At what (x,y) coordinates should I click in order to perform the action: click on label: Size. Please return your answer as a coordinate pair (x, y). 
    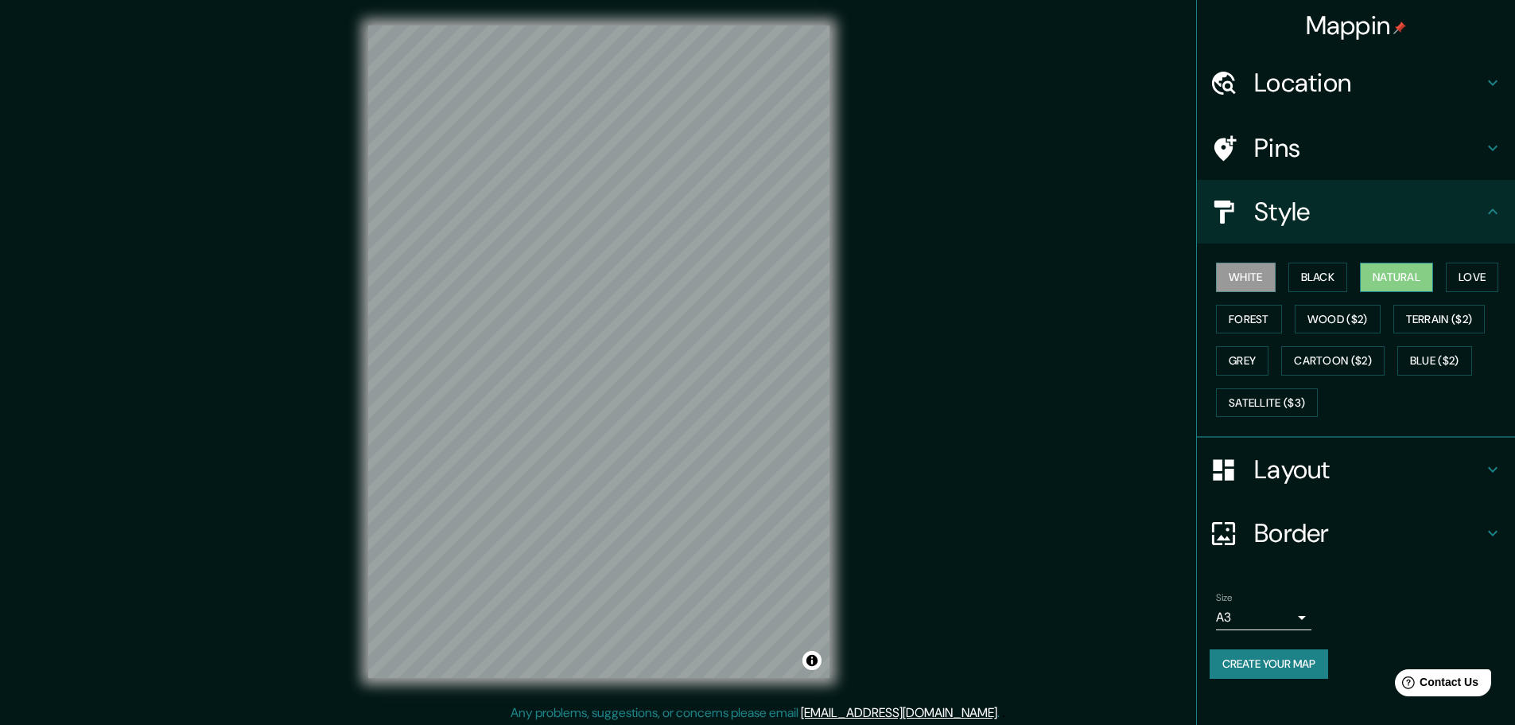
    Looking at the image, I should click on (1224, 597).